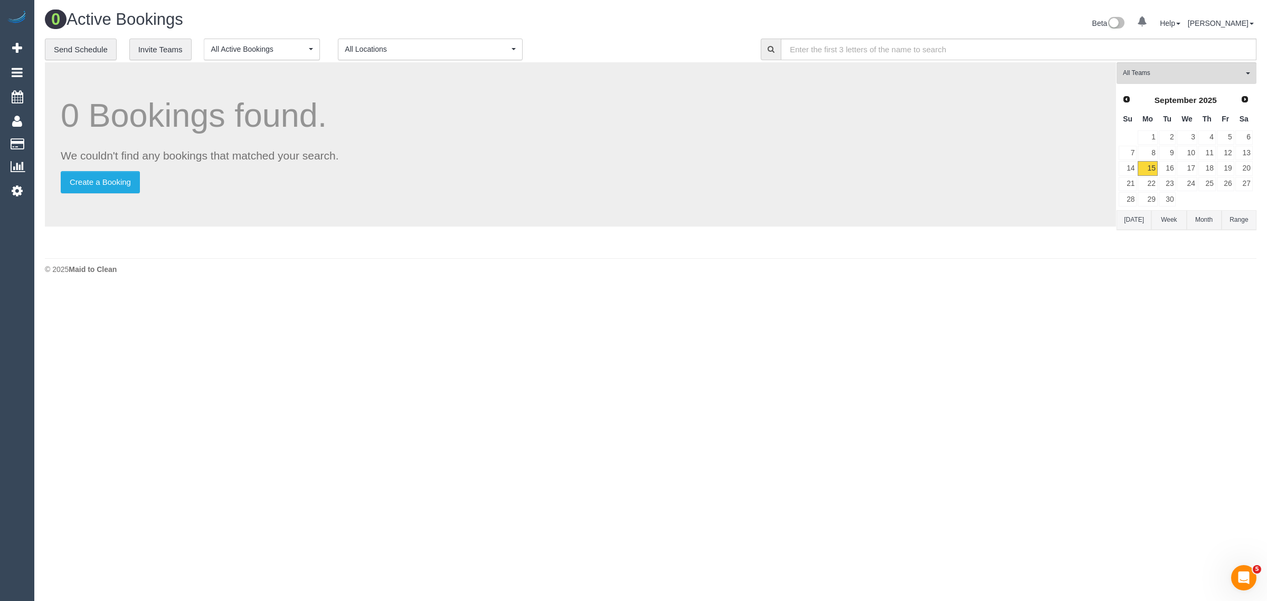 The image size is (1267, 601). Describe the element at coordinates (1148, 119) in the screenshot. I see `span: Monday` at that location.